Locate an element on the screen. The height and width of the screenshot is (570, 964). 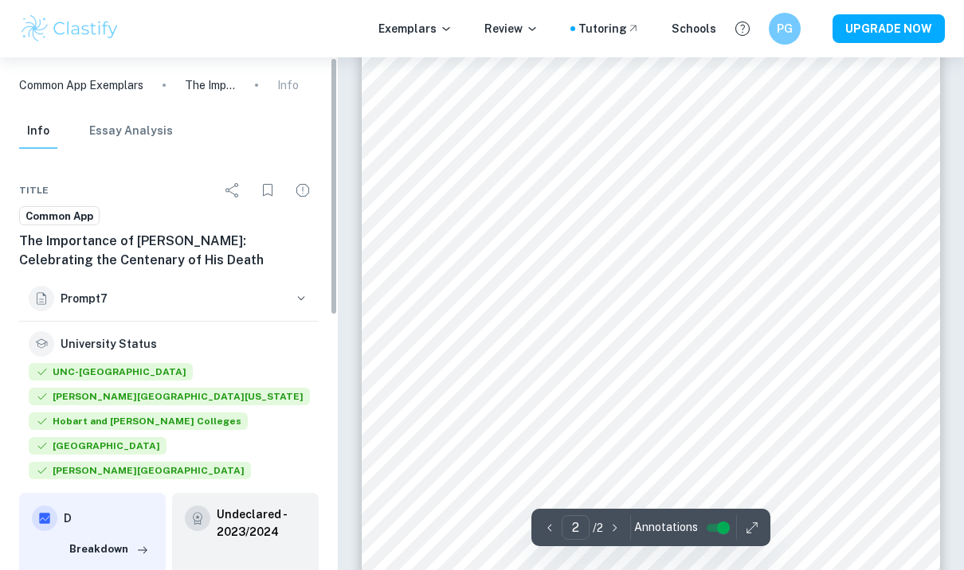
button: Help and Feedback is located at coordinates (742, 29).